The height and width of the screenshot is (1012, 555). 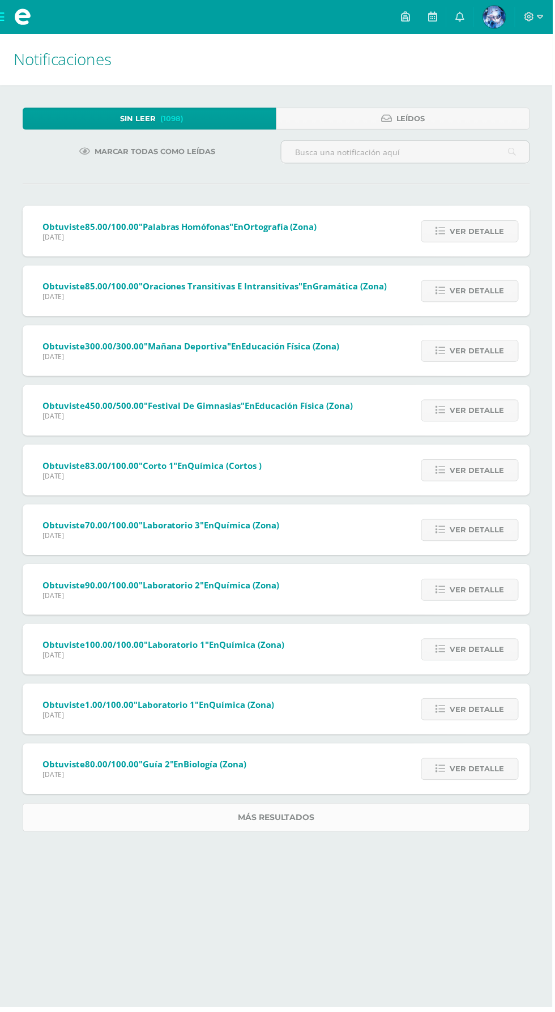 I want to click on span: "Palabras homófonas", so click(x=187, y=228).